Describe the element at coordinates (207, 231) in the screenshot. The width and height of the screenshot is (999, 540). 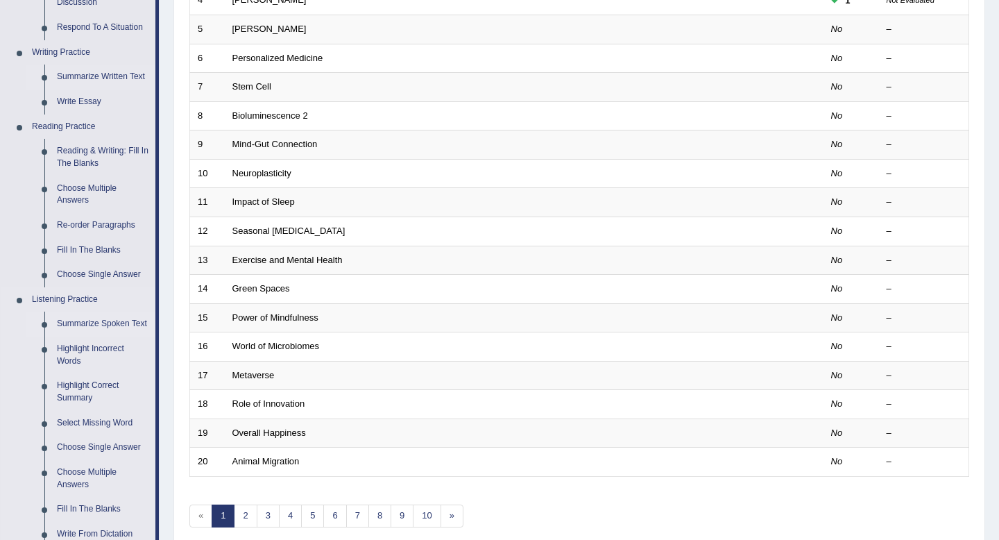
I see `td: 12` at that location.